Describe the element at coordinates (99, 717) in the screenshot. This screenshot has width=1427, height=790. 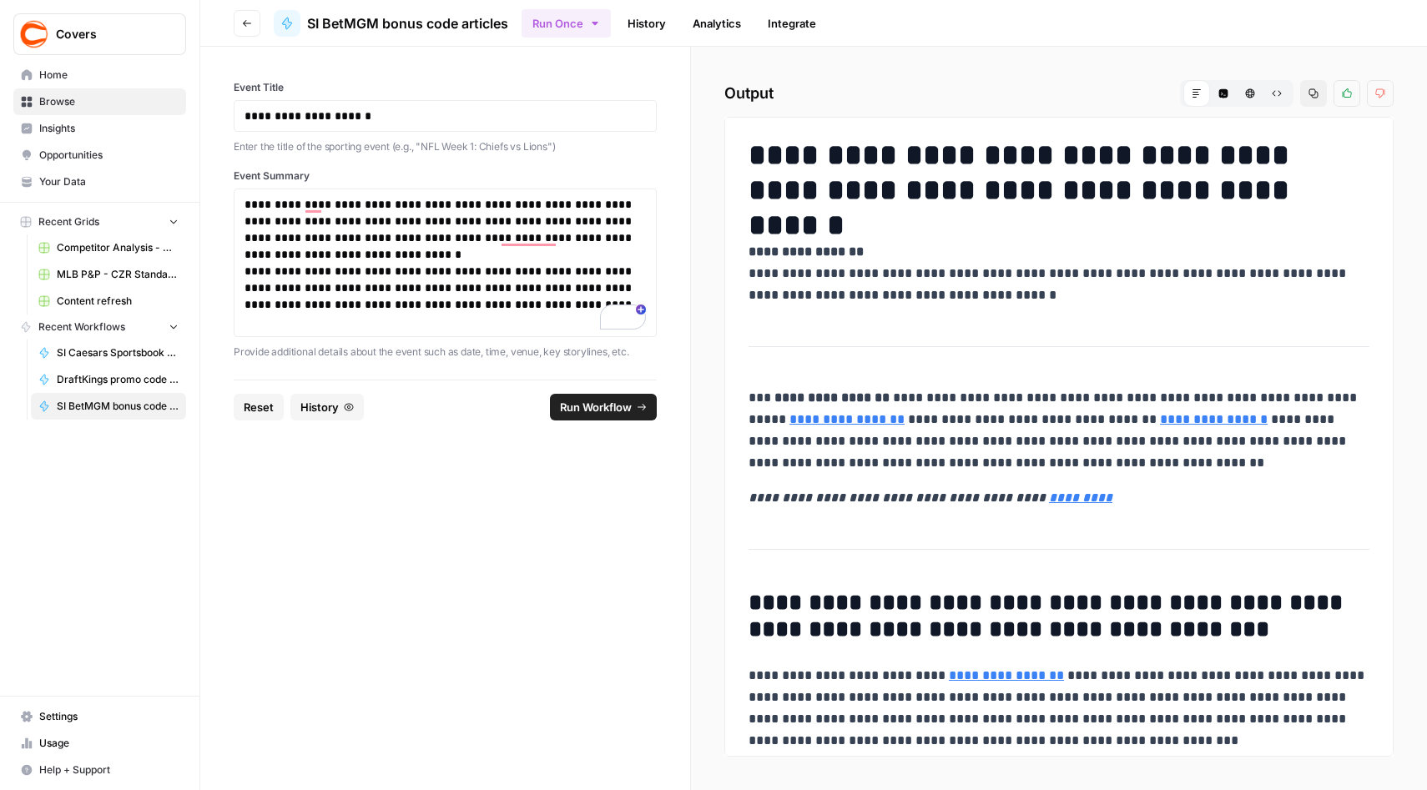
I see `a: Settings` at that location.